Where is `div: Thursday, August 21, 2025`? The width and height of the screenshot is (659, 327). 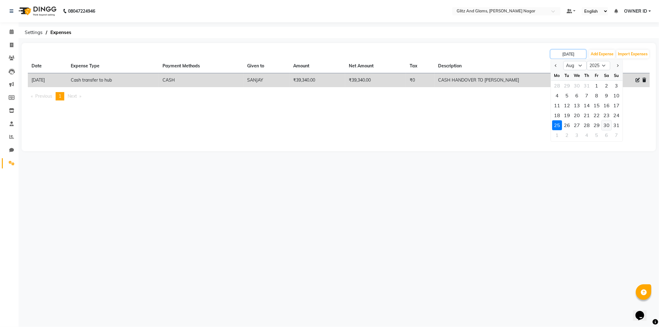
div: Thursday, August 21, 2025 is located at coordinates (587, 115).